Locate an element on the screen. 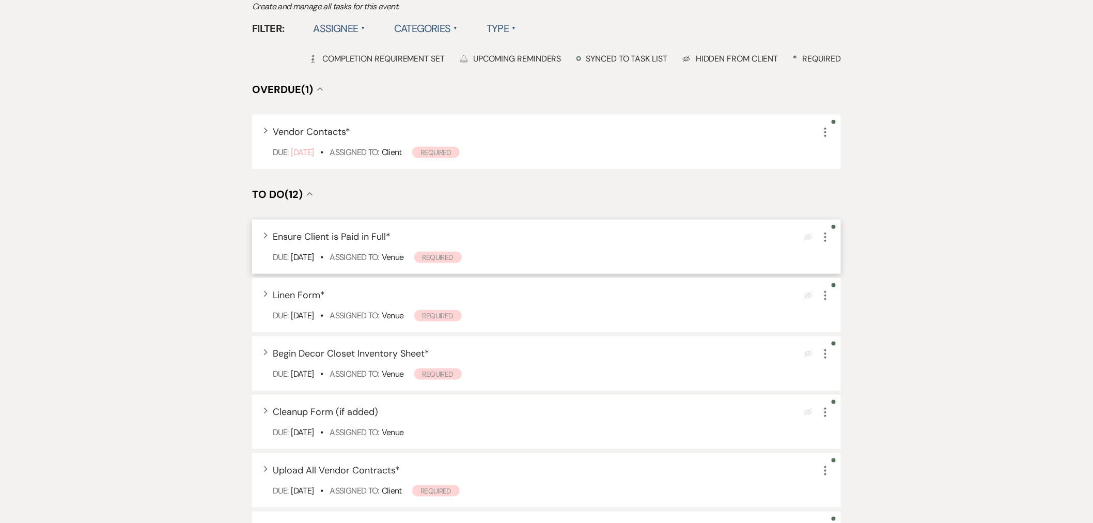  span: Vendor Contacts * is located at coordinates (312, 132).